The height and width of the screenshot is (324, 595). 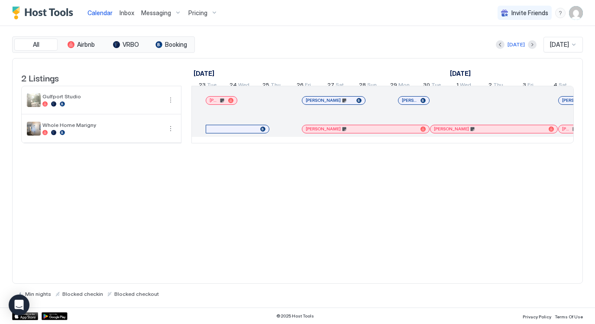 I want to click on span: Invite Friends, so click(x=530, y=13).